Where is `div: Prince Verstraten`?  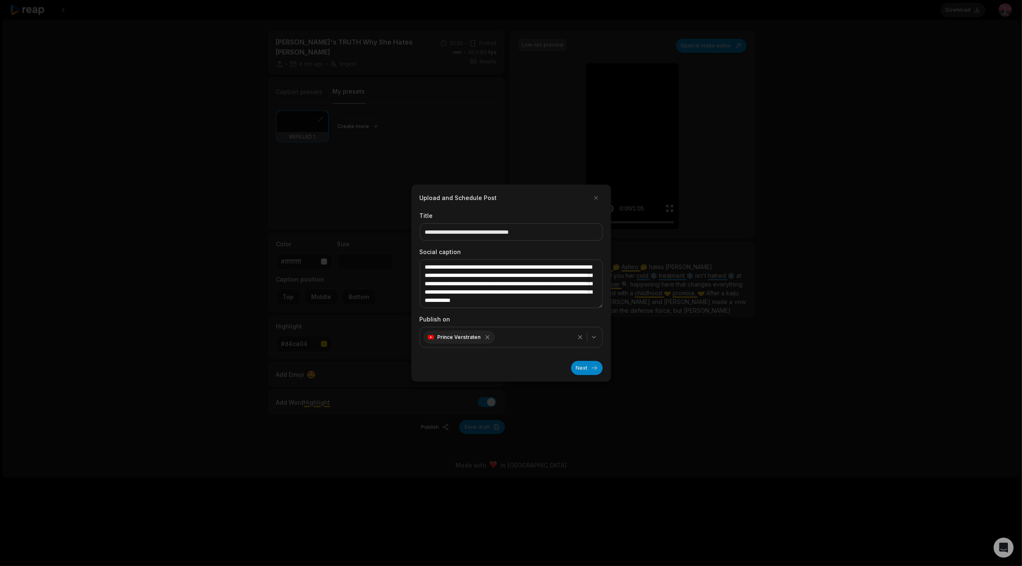 div: Prince Verstraten is located at coordinates (459, 337).